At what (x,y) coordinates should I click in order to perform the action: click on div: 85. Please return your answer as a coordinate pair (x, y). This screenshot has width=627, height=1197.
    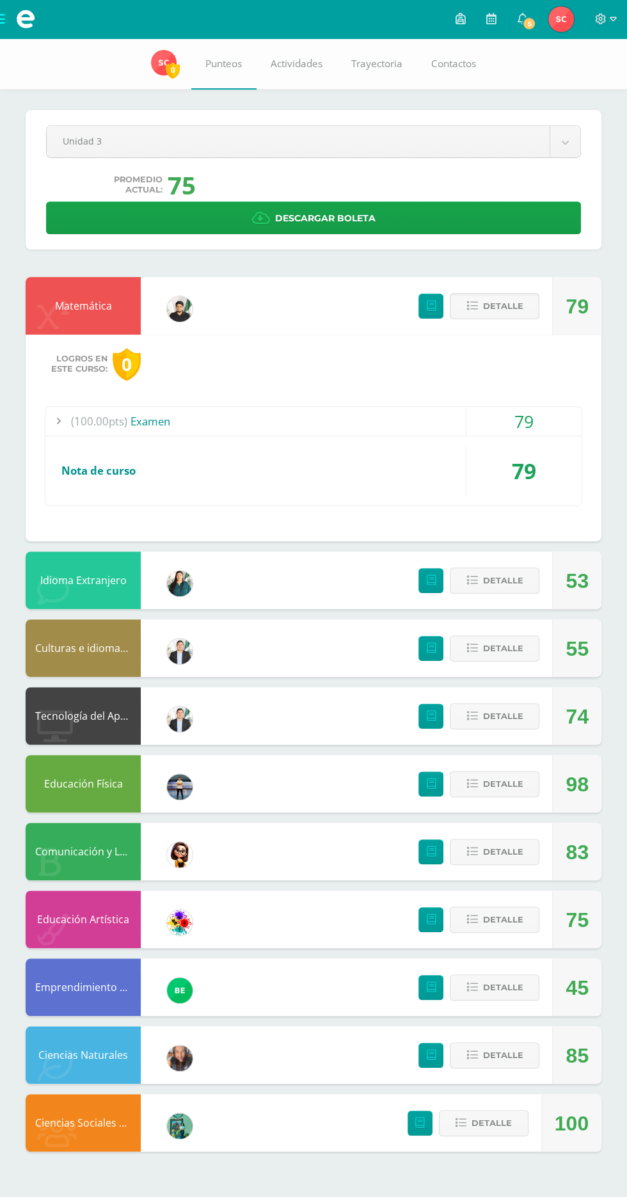
    Looking at the image, I should click on (577, 1056).